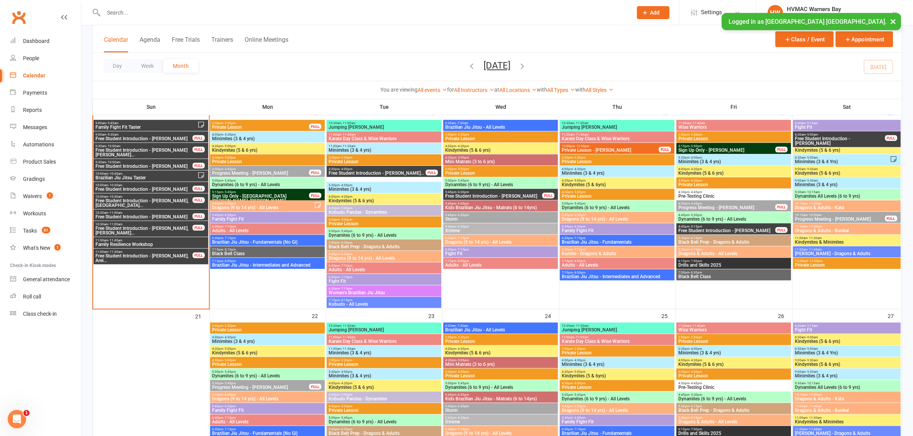 Image resolution: width=913 pixels, height=436 pixels. Describe the element at coordinates (32, 297) in the screenshot. I see `div: Roll call` at that location.